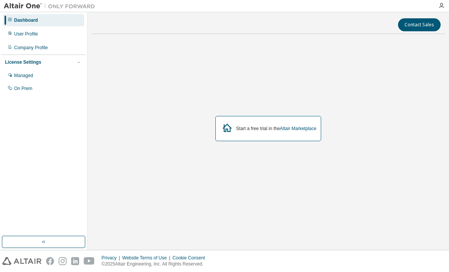 The image size is (449, 272). I want to click on div: On Prem, so click(23, 88).